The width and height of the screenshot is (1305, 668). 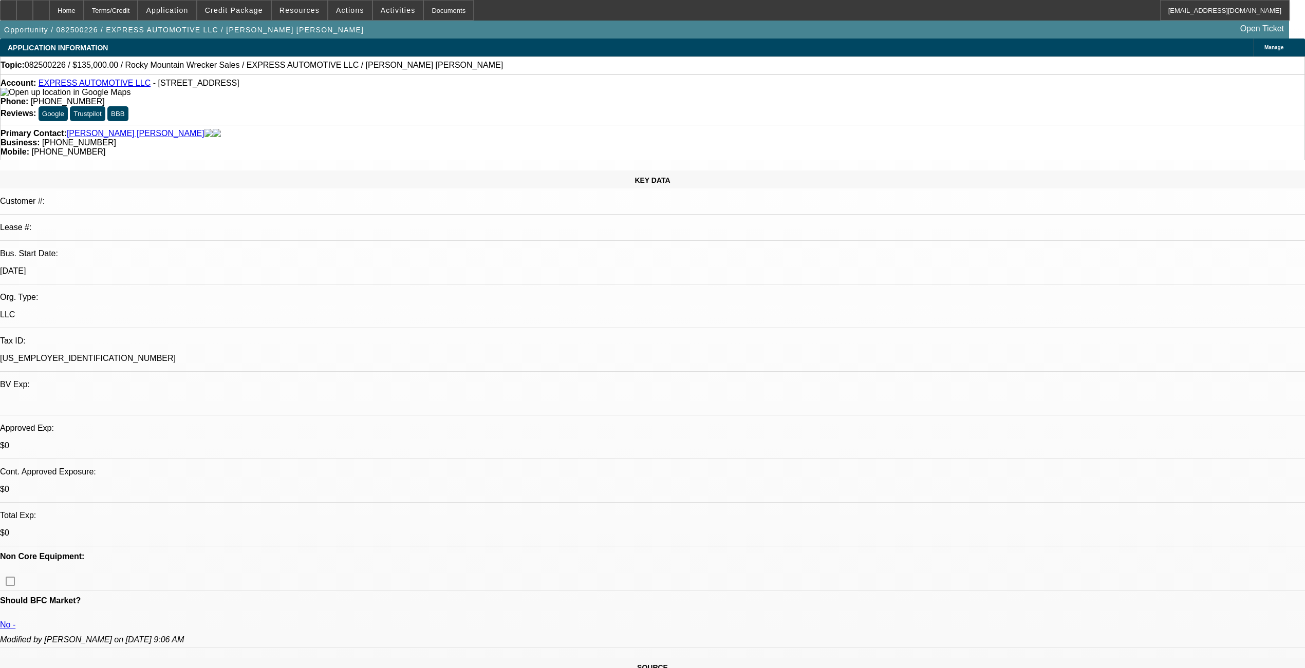 I want to click on button: Resources, so click(x=300, y=10).